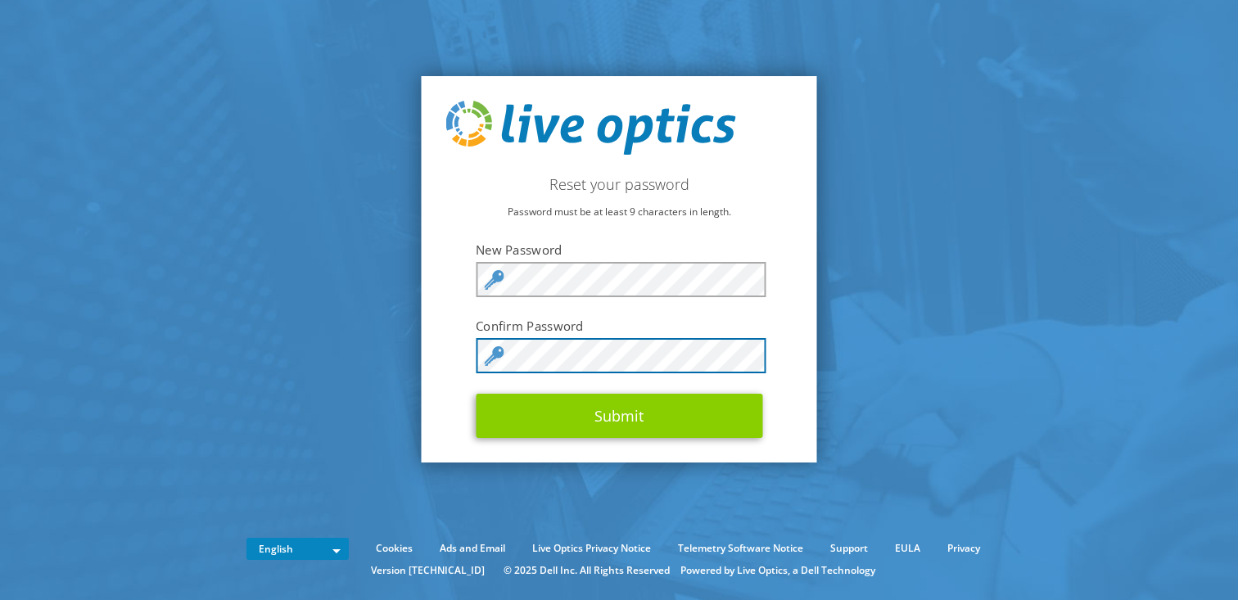 The width and height of the screenshot is (1238, 600). What do you see at coordinates (964, 549) in the screenshot?
I see `a: Privacy` at bounding box center [964, 549].